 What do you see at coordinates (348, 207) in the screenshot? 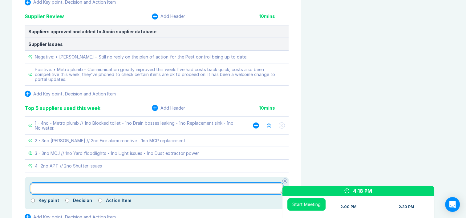
I see `div: 2:00 PM` at bounding box center [348, 207].